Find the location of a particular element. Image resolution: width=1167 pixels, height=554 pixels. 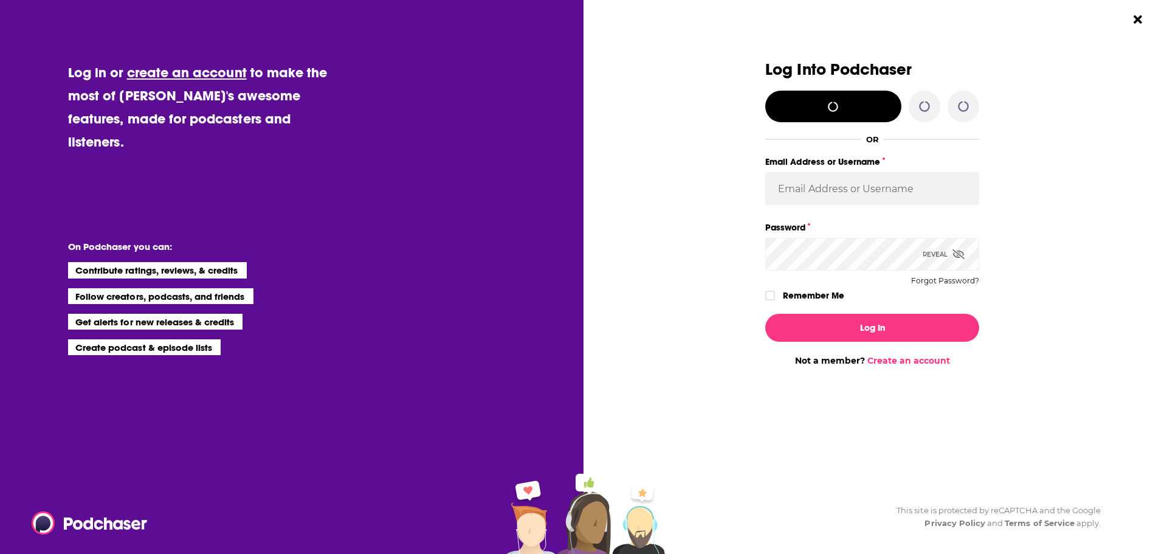

div: This site is protected by reCAPTCHA and the Google and apply. is located at coordinates (994, 517).